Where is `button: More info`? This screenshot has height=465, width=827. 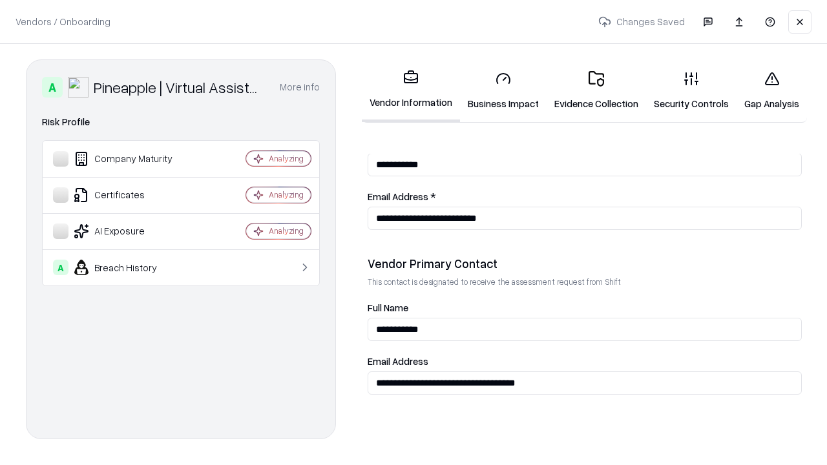 button: More info is located at coordinates (300, 87).